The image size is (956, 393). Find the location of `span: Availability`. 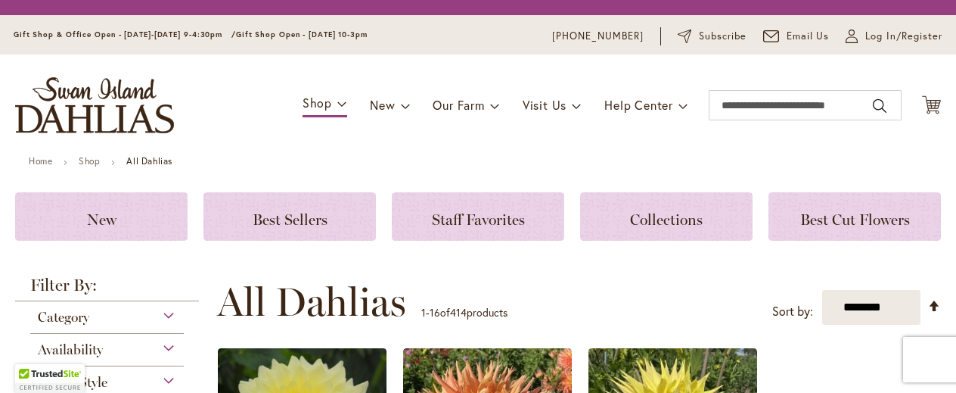

span: Availability is located at coordinates (70, 350).